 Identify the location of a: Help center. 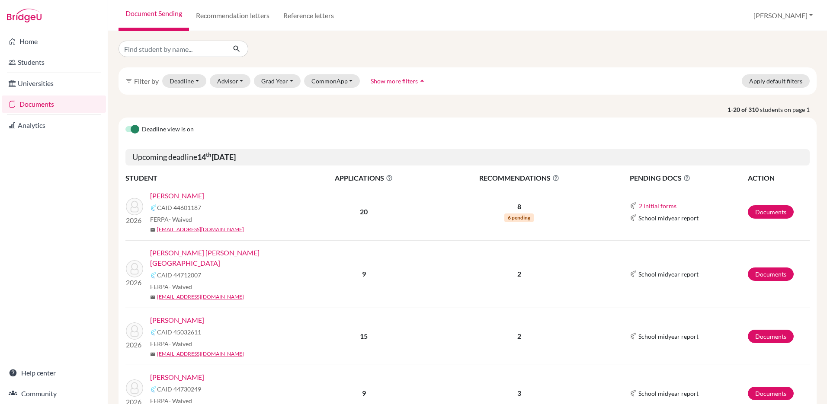
(54, 373).